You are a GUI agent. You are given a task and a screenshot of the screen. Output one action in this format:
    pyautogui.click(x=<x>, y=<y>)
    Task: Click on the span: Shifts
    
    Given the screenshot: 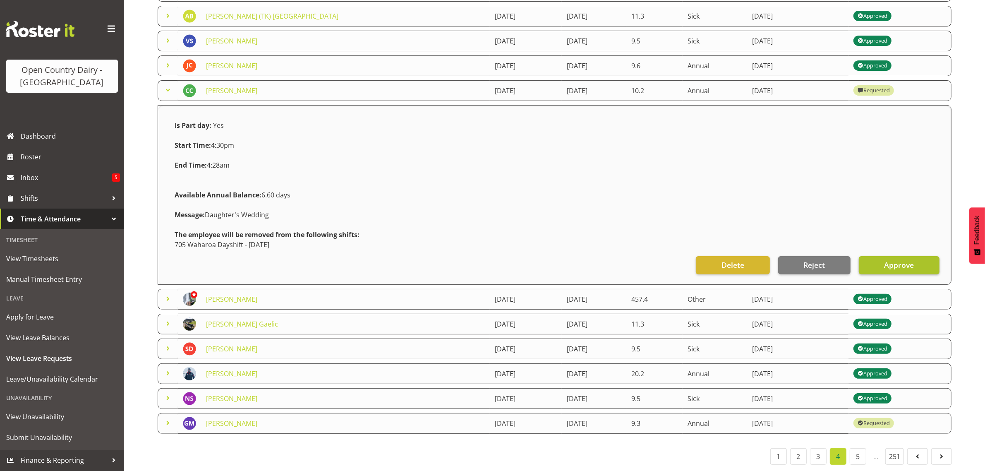 What is the action you would take?
    pyautogui.click(x=64, y=198)
    